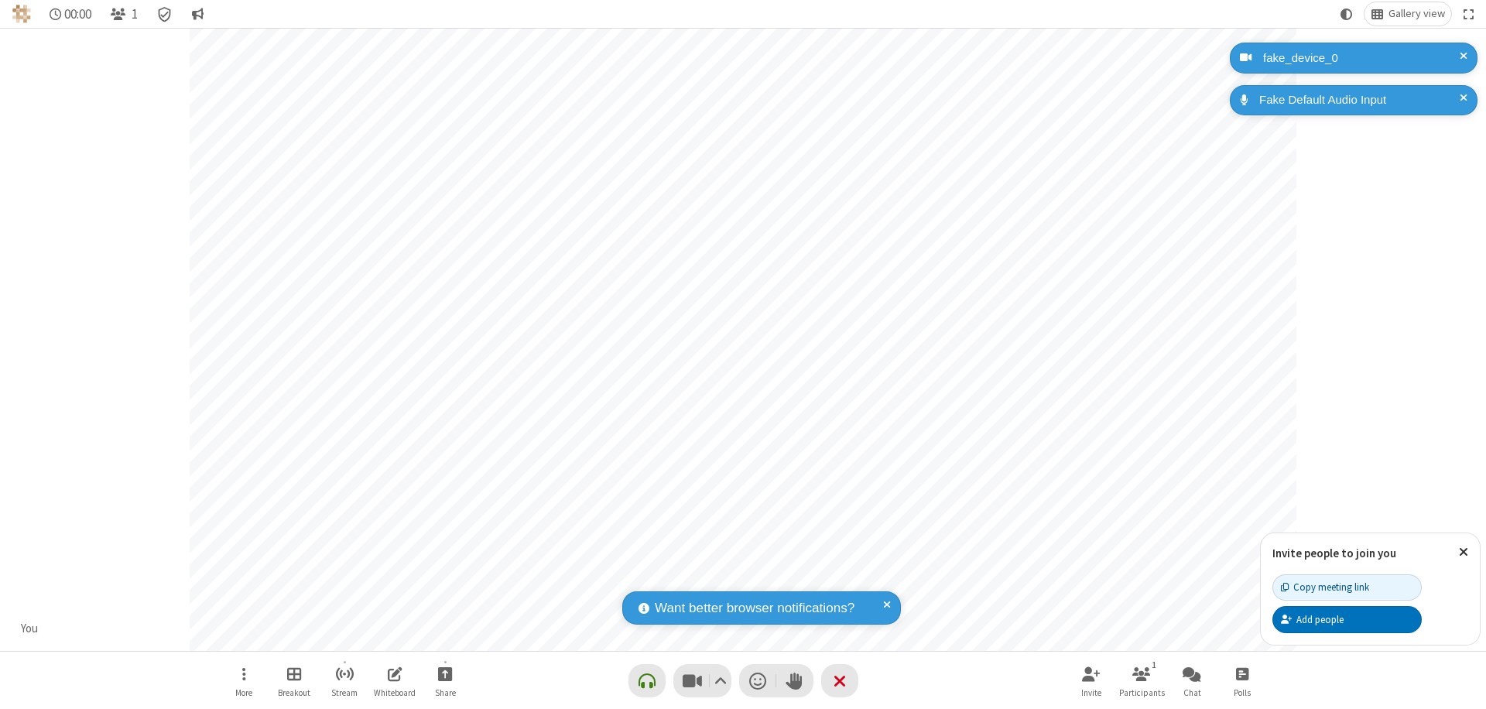 The height and width of the screenshot is (709, 1486). Describe the element at coordinates (1347, 14) in the screenshot. I see `button: Using system theme` at that location.